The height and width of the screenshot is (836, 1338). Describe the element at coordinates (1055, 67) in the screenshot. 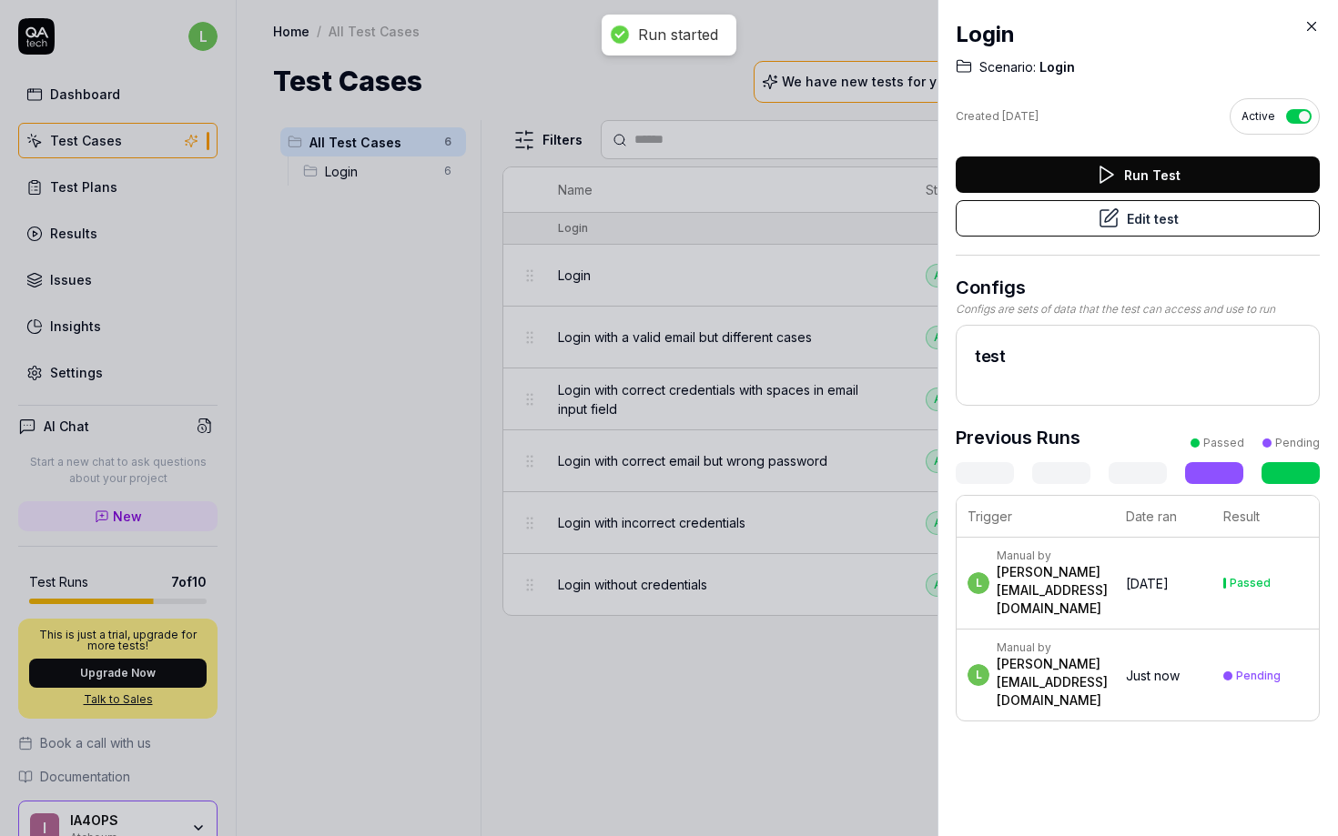

I see `span: Login` at that location.